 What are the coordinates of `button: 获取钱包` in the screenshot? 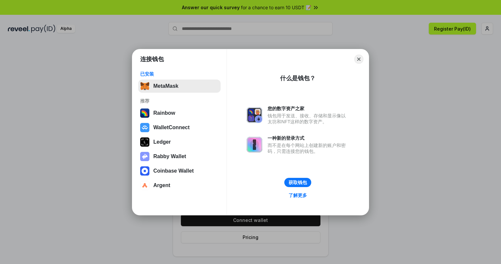 It's located at (298, 182).